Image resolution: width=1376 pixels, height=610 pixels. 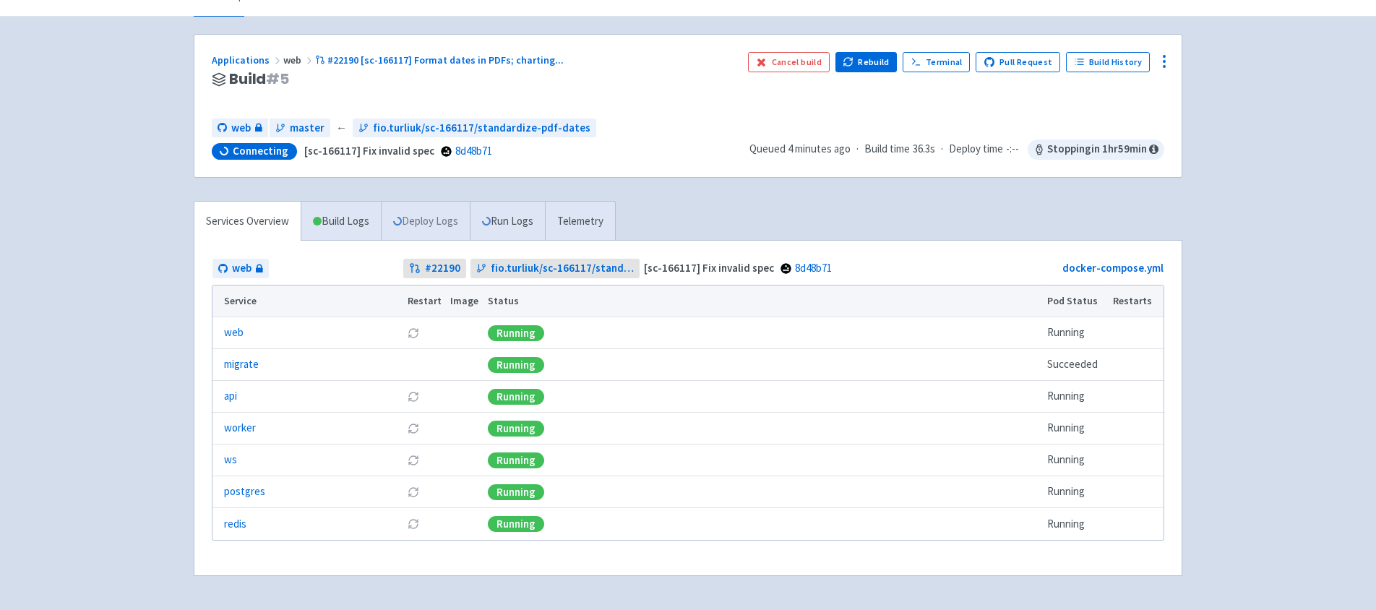 What do you see at coordinates (445, 60) in the screenshot?
I see `span: #22190 [sc-166117] Format dates in PDFs; charting ...` at bounding box center [445, 60].